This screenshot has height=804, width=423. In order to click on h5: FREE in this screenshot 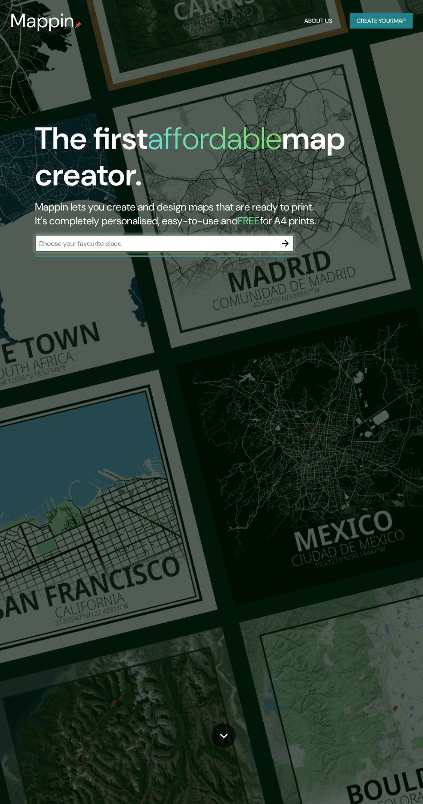, I will do `click(249, 220)`.